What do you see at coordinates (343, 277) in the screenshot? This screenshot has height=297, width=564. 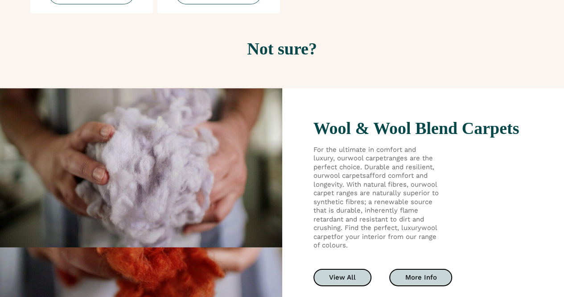 I see `a: View All` at bounding box center [343, 277].